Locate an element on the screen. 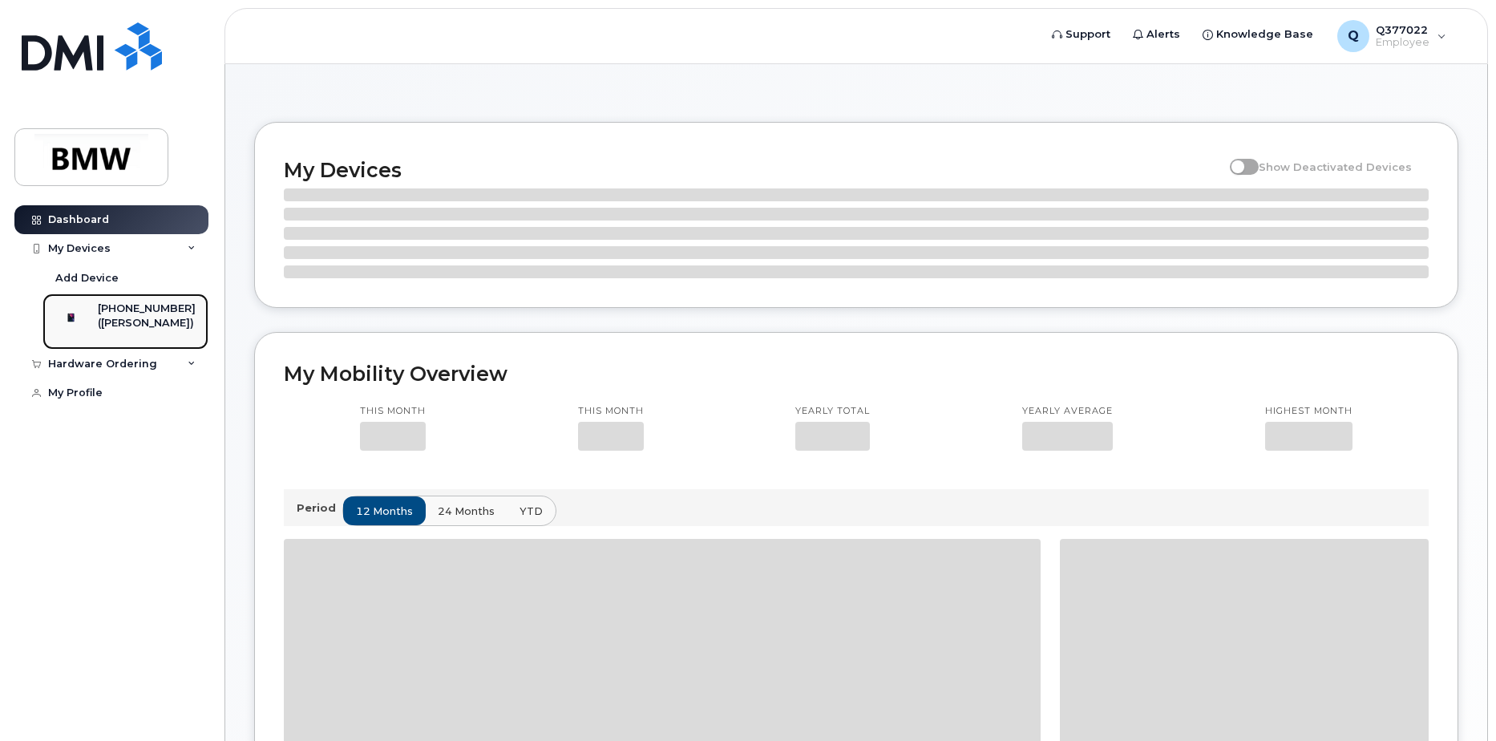 This screenshot has width=1496, height=741. p: Period is located at coordinates (319, 508).